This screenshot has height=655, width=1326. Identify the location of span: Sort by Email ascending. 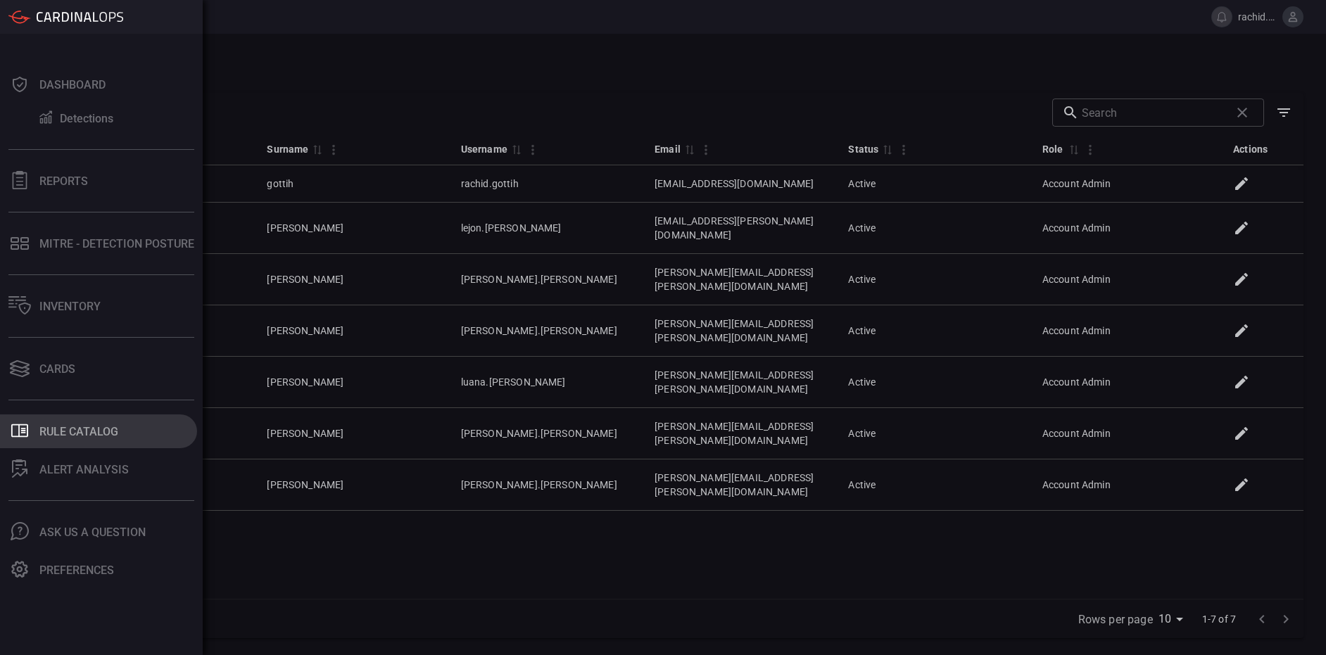
(689, 149).